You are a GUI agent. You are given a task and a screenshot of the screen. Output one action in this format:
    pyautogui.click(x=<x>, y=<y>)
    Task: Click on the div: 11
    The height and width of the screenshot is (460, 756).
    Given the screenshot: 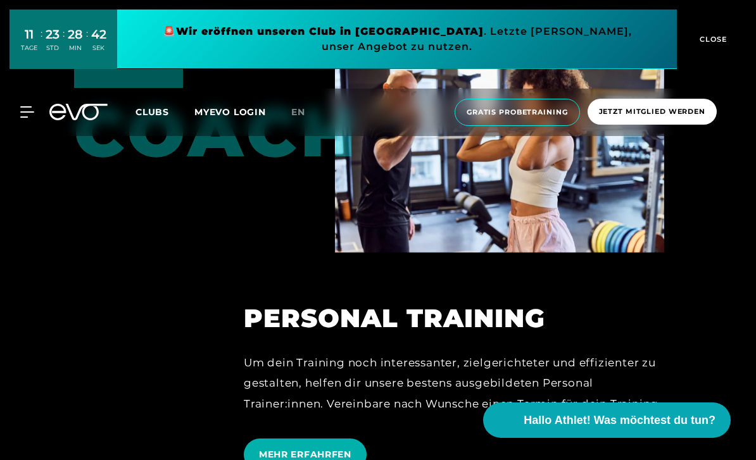 What is the action you would take?
    pyautogui.click(x=29, y=34)
    